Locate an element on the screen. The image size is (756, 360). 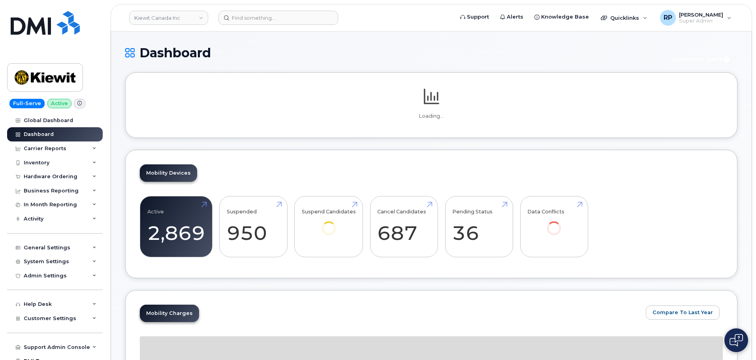
img: Open chat is located at coordinates (736, 340).